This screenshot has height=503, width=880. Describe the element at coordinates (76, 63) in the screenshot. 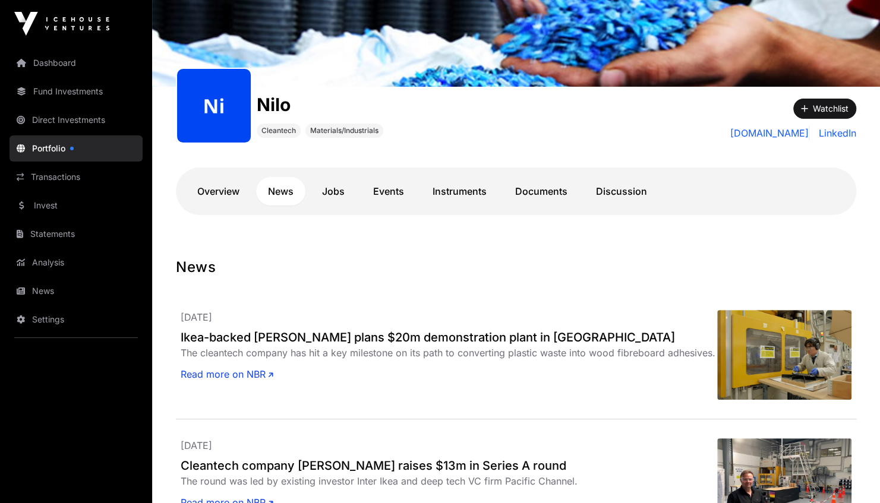

I see `a: Dashboard` at that location.